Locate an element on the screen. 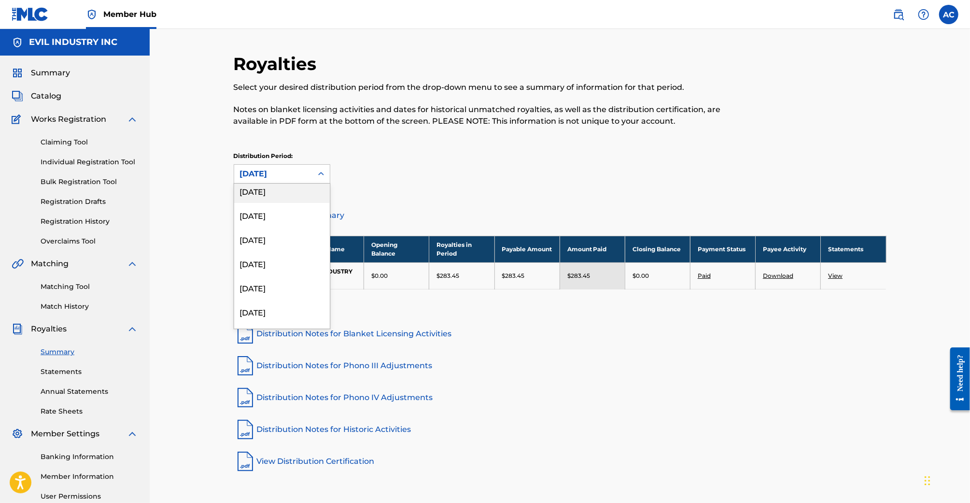 The height and width of the screenshot is (503, 970). a: Banking Information is located at coordinates (89, 456).